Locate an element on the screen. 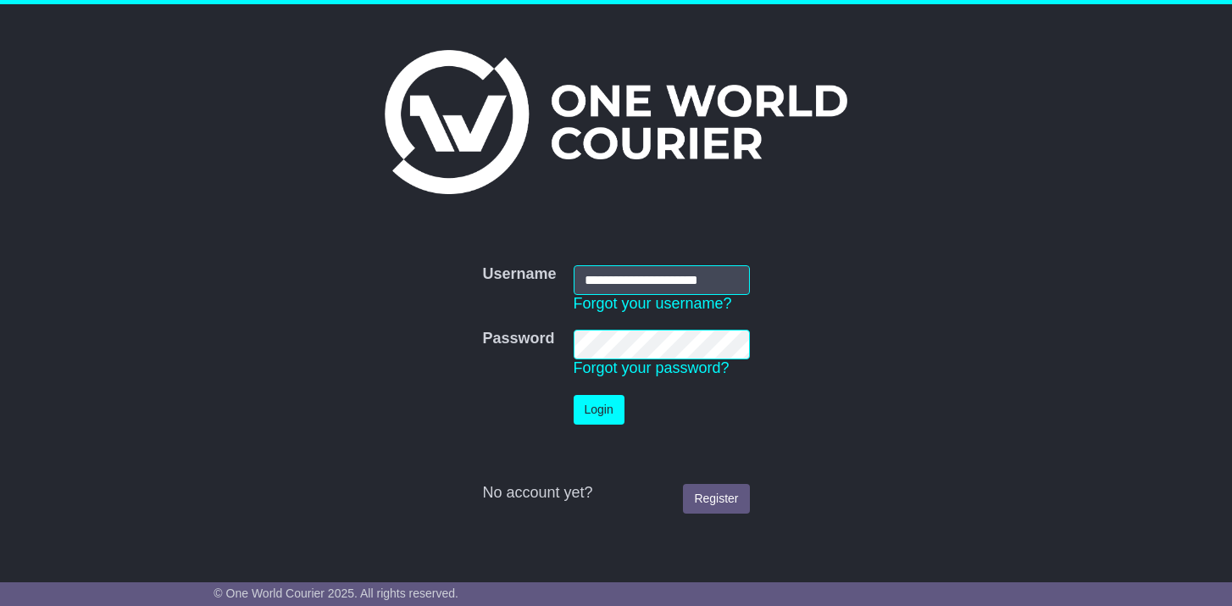 The height and width of the screenshot is (606, 1232). a: Forgot your password? is located at coordinates (652, 368).